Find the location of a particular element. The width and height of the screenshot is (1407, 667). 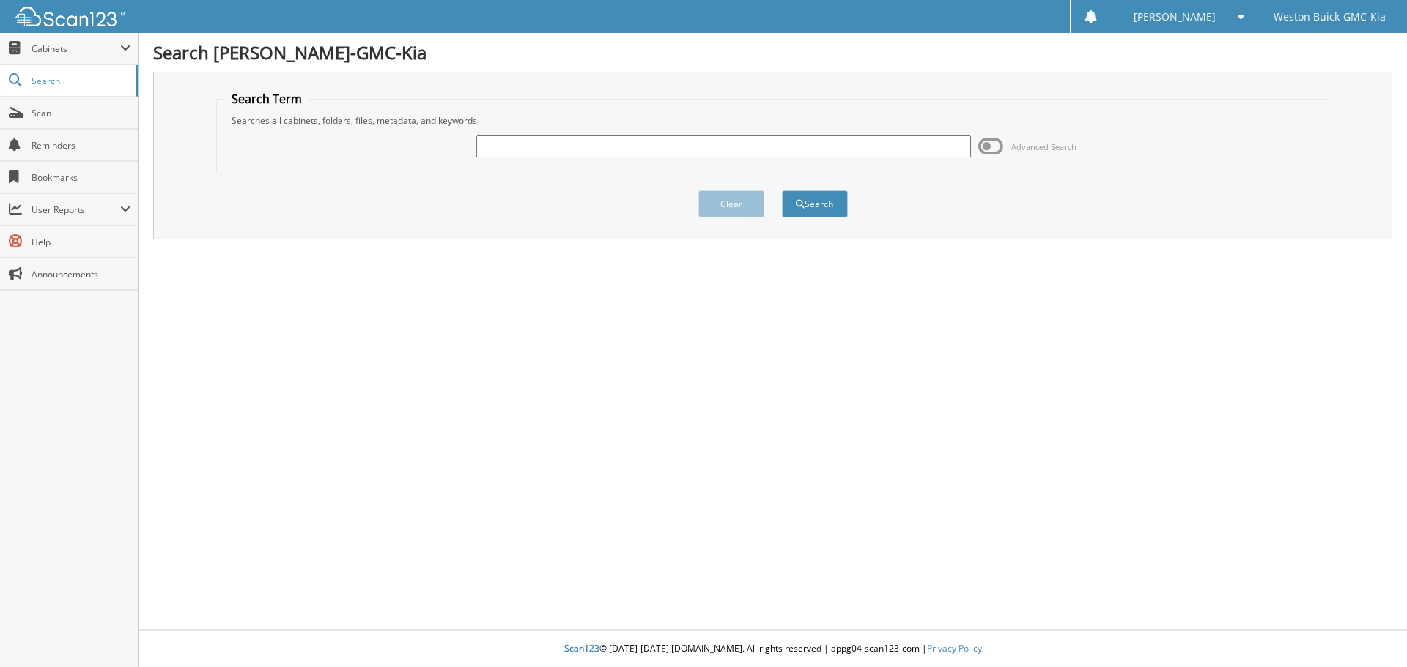

span: Bookmarks is located at coordinates (81, 177).